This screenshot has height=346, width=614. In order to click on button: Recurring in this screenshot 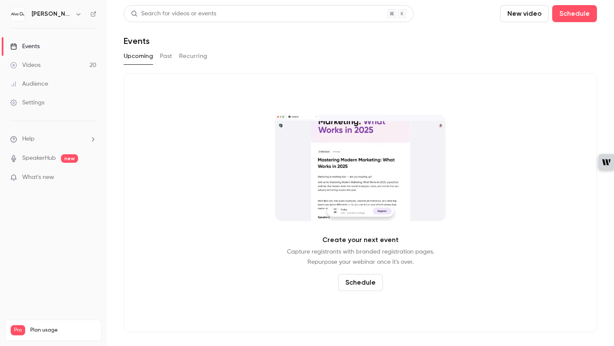, I will do `click(193, 56)`.